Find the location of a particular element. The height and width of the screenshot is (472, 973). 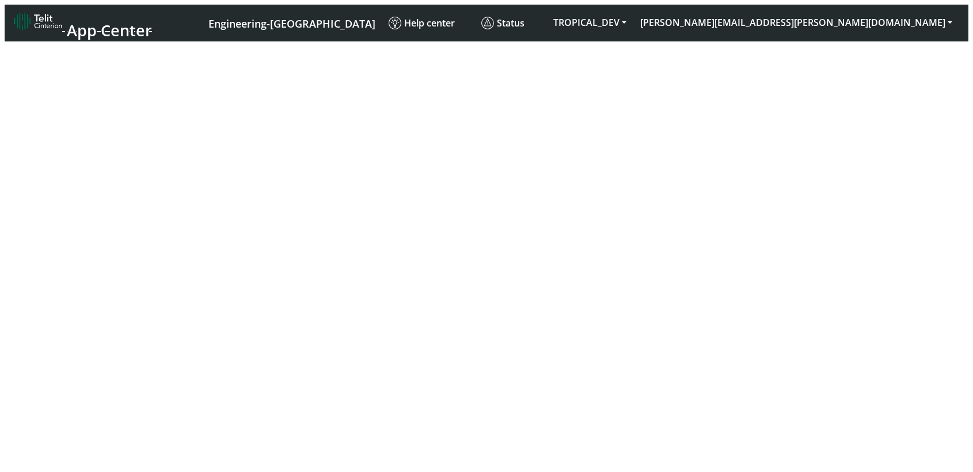

span: App Center is located at coordinates (109, 30).